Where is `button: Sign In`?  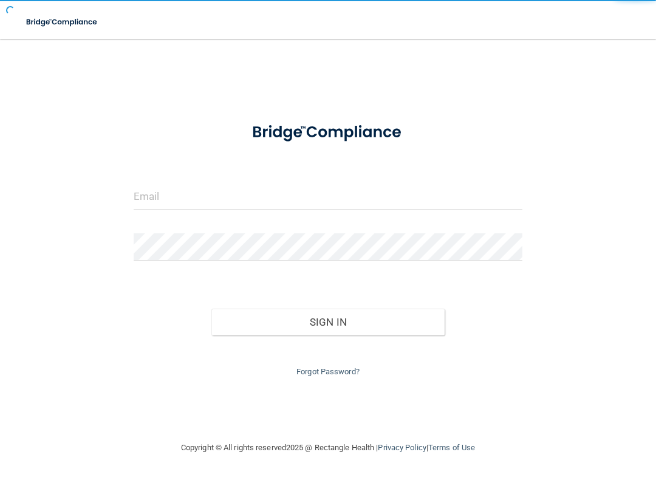
button: Sign In is located at coordinates (328, 322).